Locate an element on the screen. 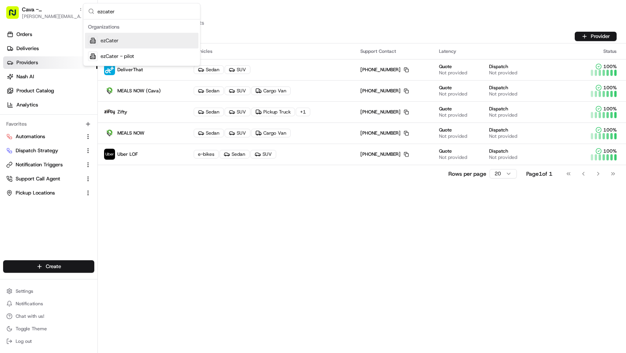 The width and height of the screenshot is (626, 353). button: Log out is located at coordinates (49, 341).